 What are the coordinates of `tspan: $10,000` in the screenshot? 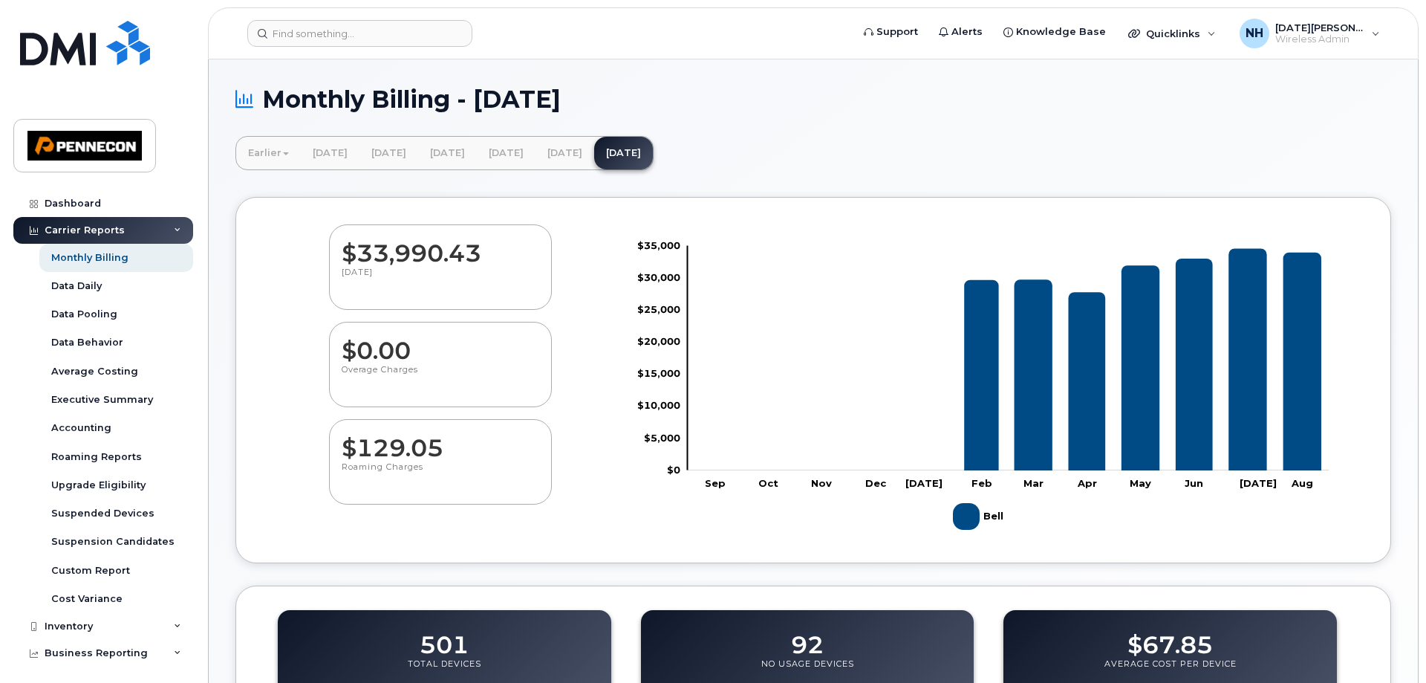 It's located at (659, 405).